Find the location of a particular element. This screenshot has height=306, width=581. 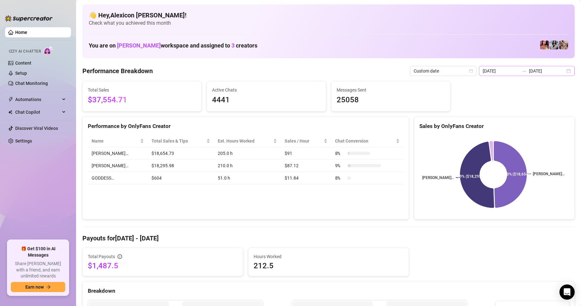

img: logo-BBDzfeDw.svg is located at coordinates (29, 18).